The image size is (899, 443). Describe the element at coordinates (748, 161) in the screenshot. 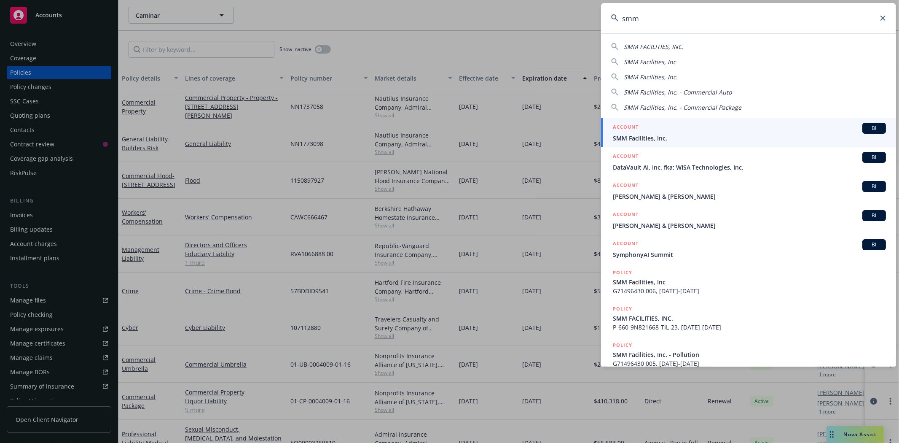

I see `a: ACCOUNTBIDataVault AI, Inc. fka: WISA Technologies, Inc.` at that location.